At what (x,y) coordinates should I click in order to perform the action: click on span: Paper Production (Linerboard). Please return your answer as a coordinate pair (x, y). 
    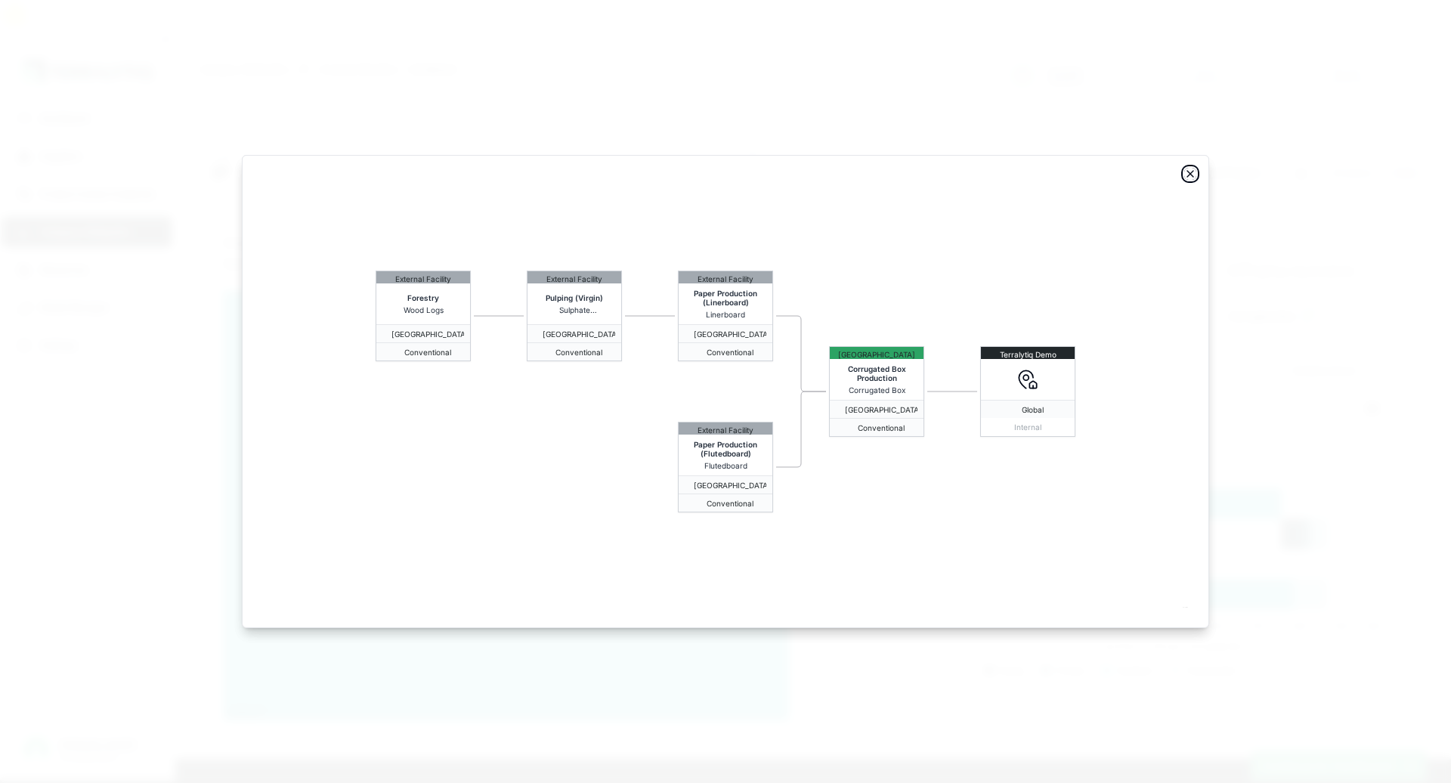
    Looking at the image, I should click on (726, 298).